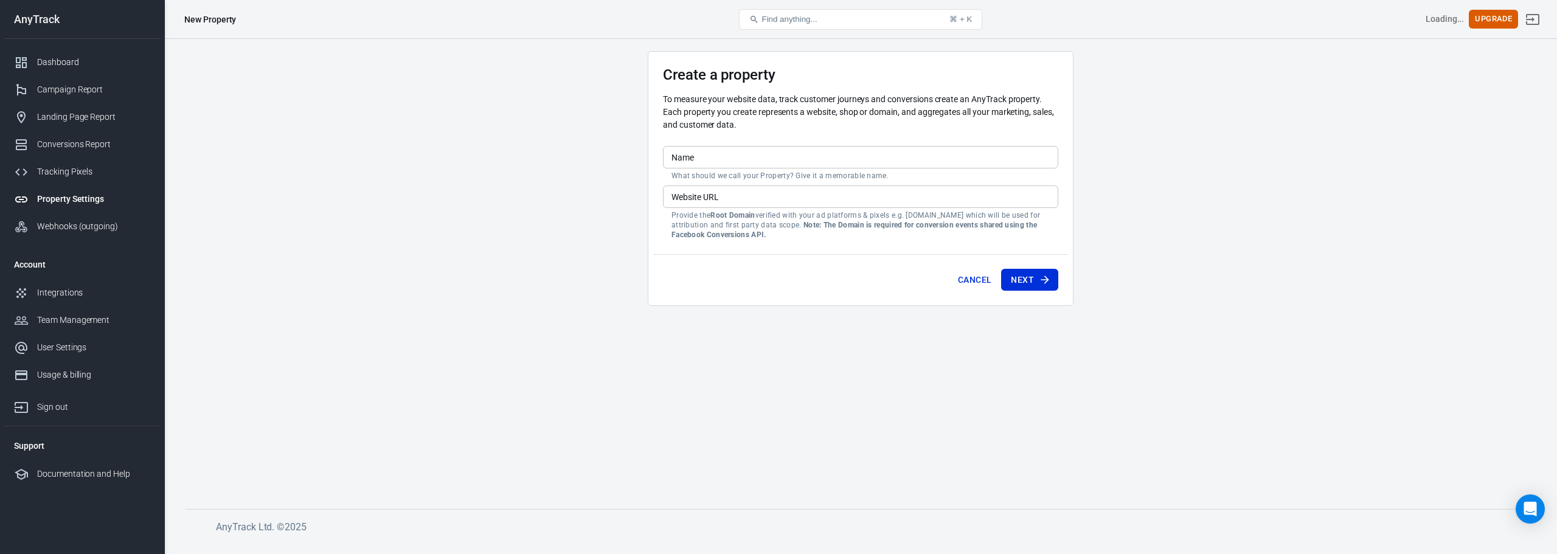  What do you see at coordinates (94, 375) in the screenshot?
I see `div: Usage & billing` at bounding box center [94, 375].